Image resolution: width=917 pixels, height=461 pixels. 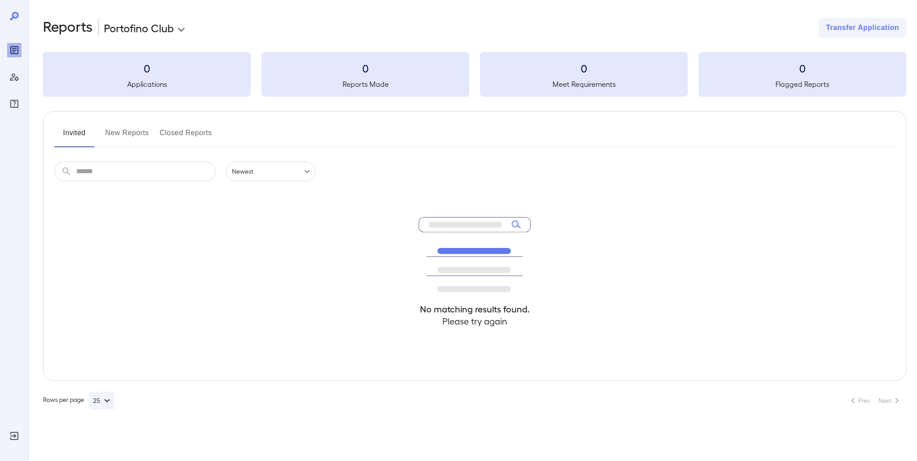 What do you see at coordinates (14, 77) in the screenshot?
I see `div: Manage Users` at bounding box center [14, 77].